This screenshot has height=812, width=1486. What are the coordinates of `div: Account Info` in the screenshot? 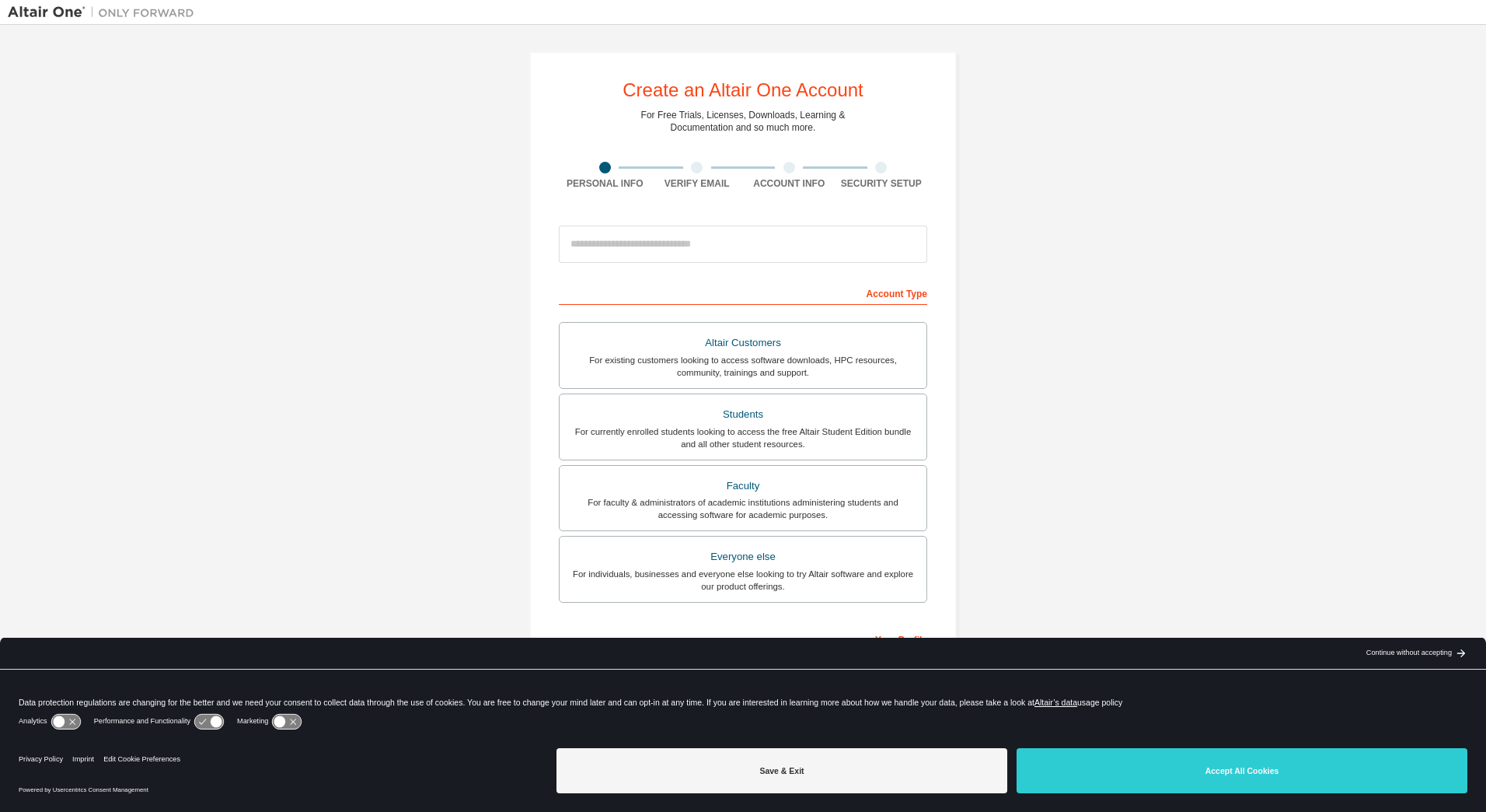 It's located at (789, 184).